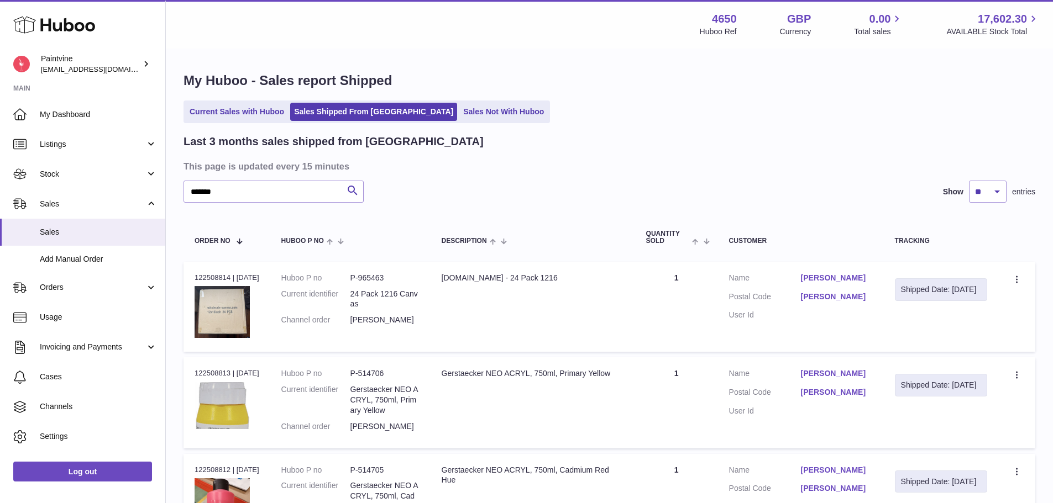 This screenshot has width=1053, height=503. I want to click on label: Show, so click(953, 192).